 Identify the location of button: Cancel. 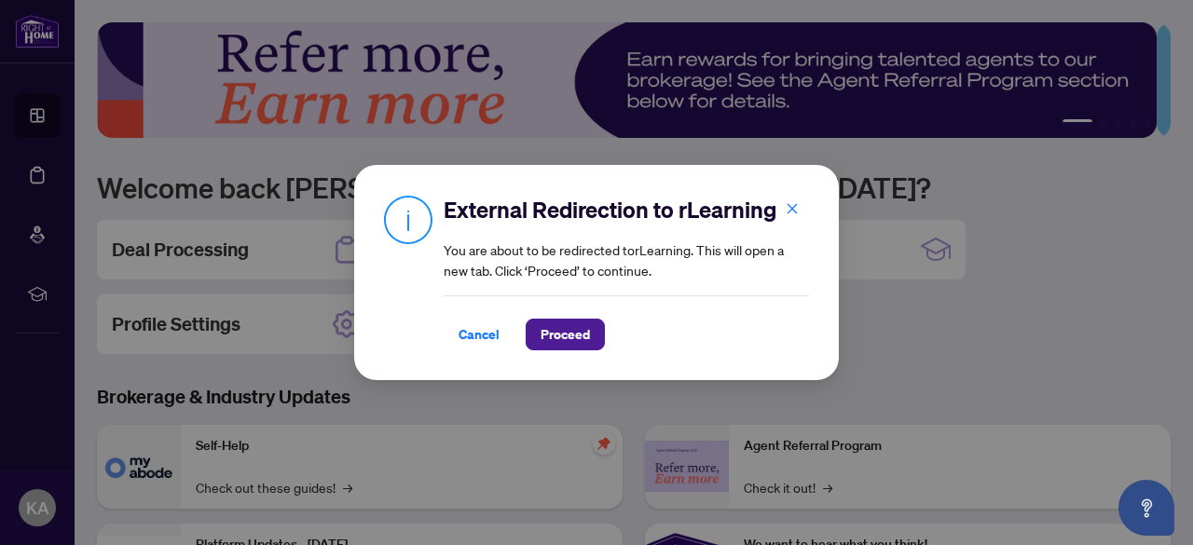
(479, 335).